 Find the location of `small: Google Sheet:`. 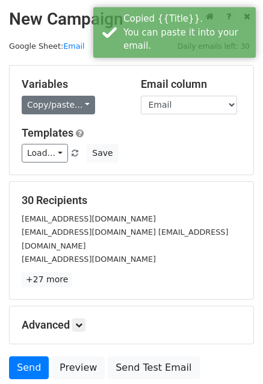

small: Google Sheet: is located at coordinates (47, 46).